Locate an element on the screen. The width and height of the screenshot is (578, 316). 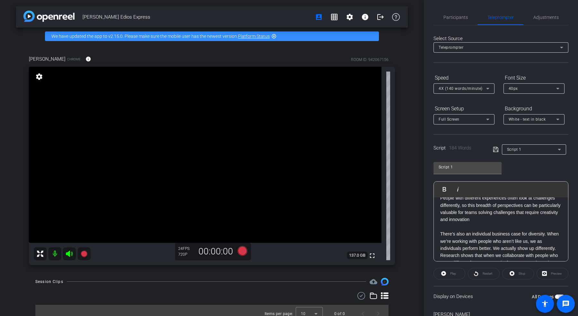
span: Chrome is located at coordinates (74, 59).